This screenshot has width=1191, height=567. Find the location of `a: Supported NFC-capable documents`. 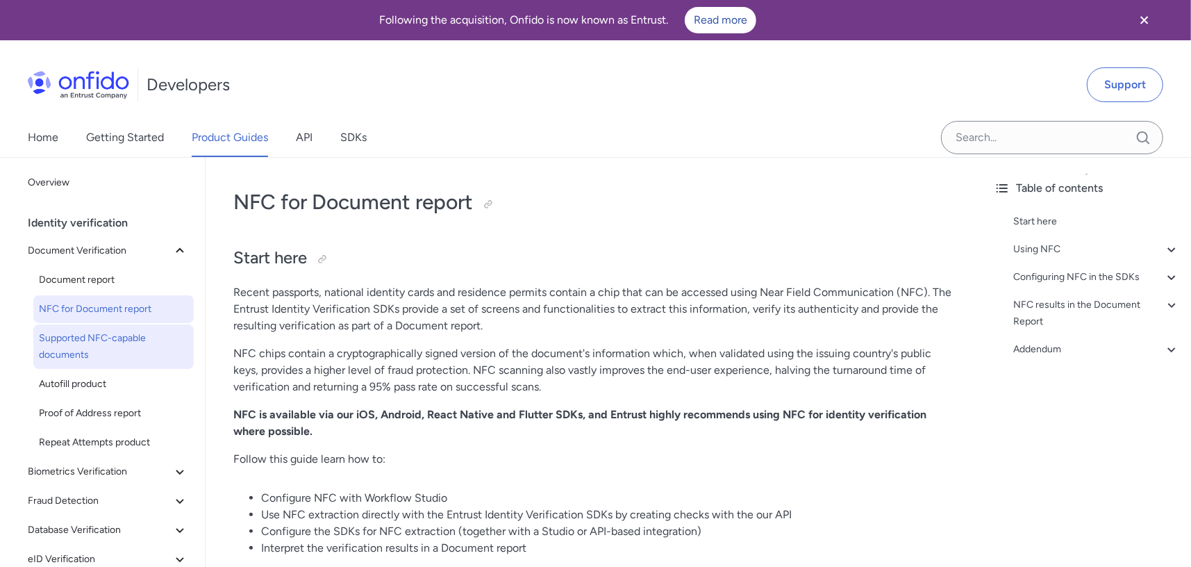

a: Supported NFC-capable documents is located at coordinates (113, 347).